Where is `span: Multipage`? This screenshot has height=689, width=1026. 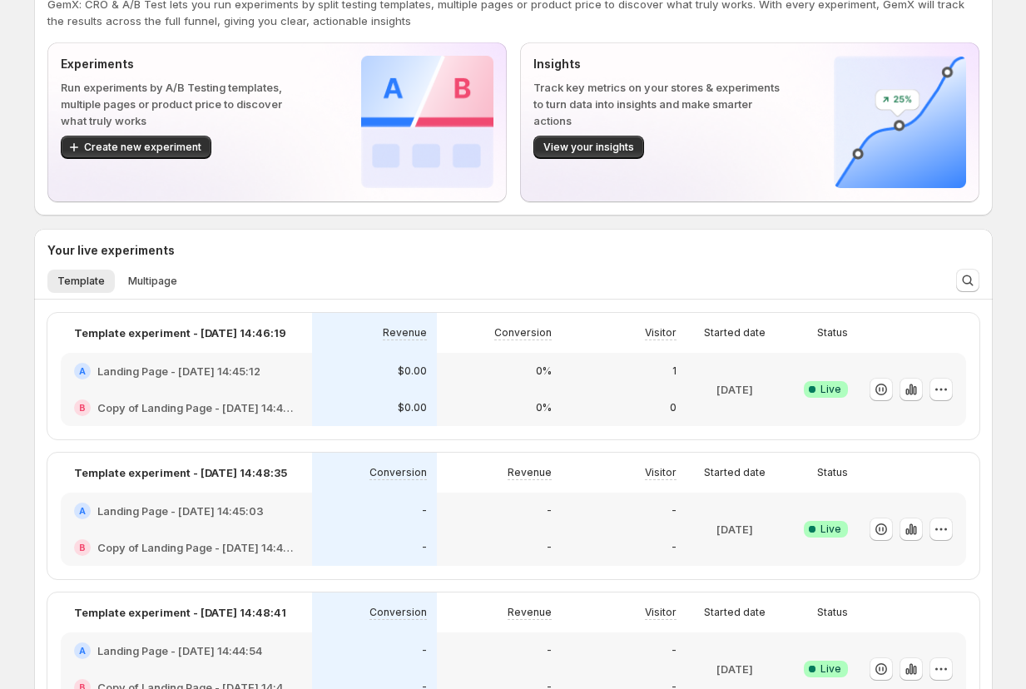
span: Multipage is located at coordinates (152, 281).